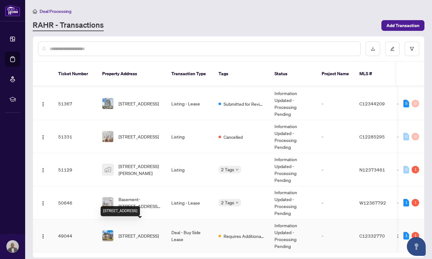  What do you see at coordinates (75, 202) in the screenshot?
I see `td: 50646` at bounding box center [75, 202].